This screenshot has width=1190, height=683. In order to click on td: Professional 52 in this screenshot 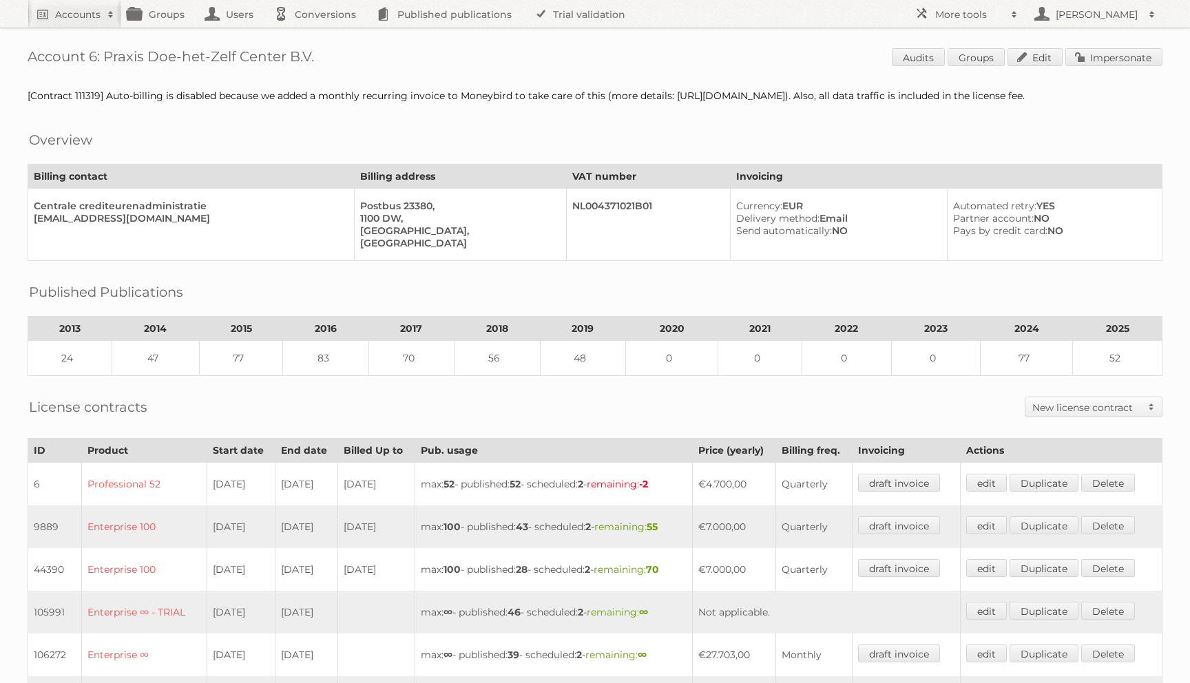, I will do `click(144, 484)`.